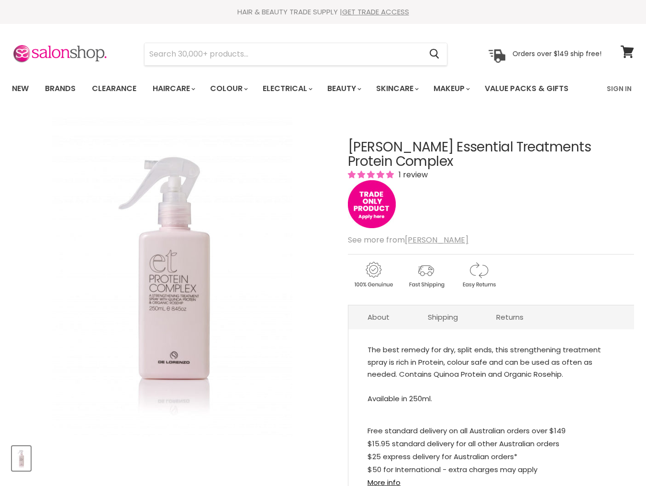 Image resolution: width=646 pixels, height=486 pixels. I want to click on a: Sign In, so click(620, 89).